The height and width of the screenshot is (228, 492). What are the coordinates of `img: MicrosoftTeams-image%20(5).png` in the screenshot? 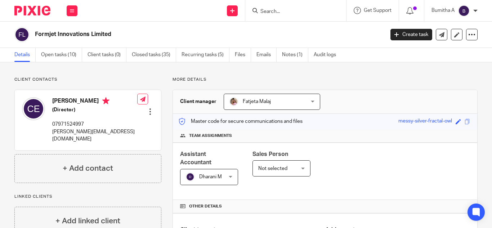 It's located at (234, 102).